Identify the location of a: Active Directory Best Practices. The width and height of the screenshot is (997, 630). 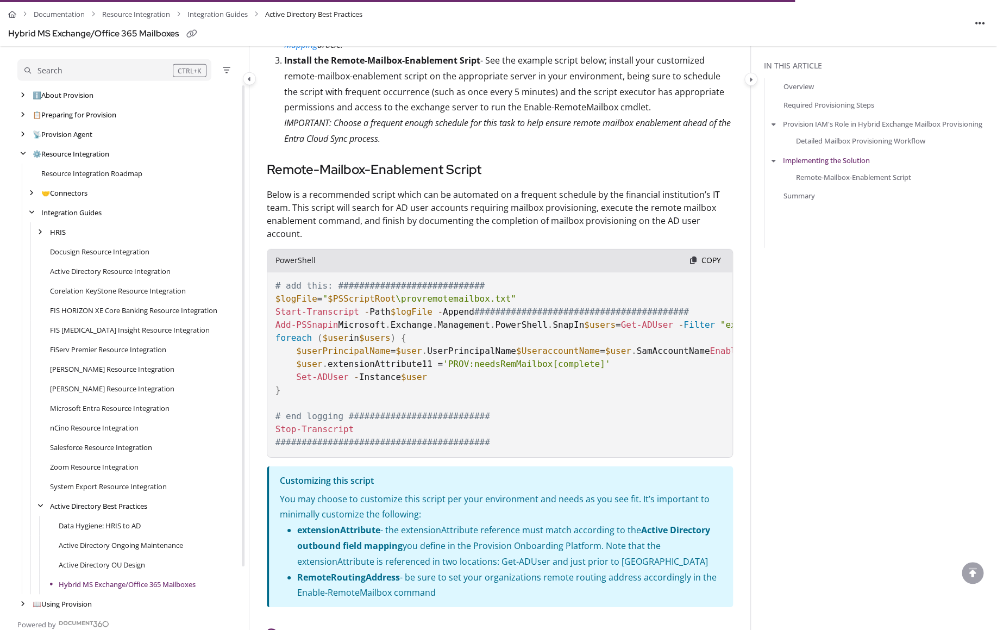
(98, 506).